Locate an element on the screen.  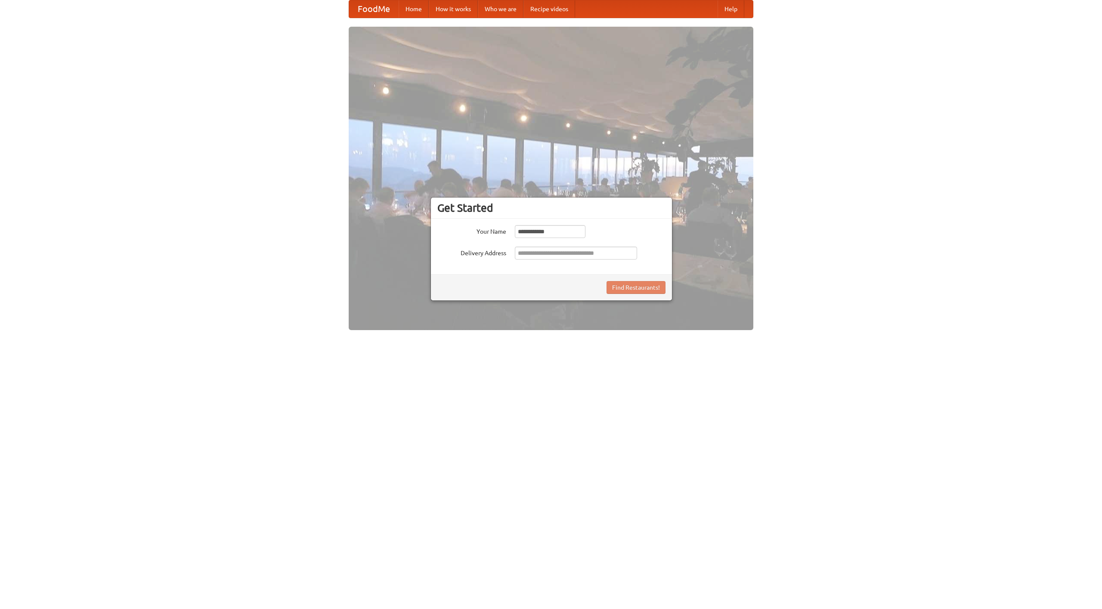
label: Delivery Address is located at coordinates (472, 252).